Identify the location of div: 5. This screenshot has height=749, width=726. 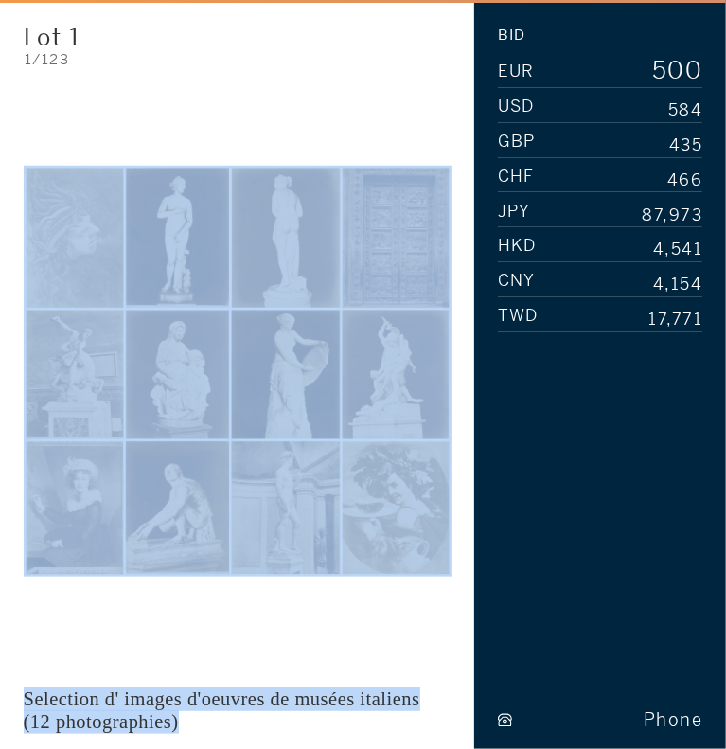
(659, 72).